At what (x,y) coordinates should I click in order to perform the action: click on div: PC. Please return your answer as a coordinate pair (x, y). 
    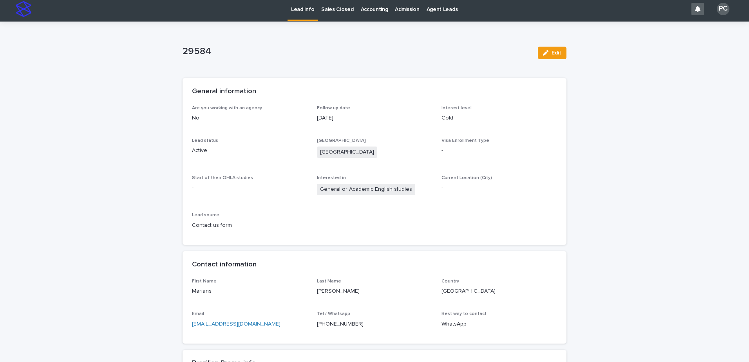
    Looking at the image, I should click on (723, 9).